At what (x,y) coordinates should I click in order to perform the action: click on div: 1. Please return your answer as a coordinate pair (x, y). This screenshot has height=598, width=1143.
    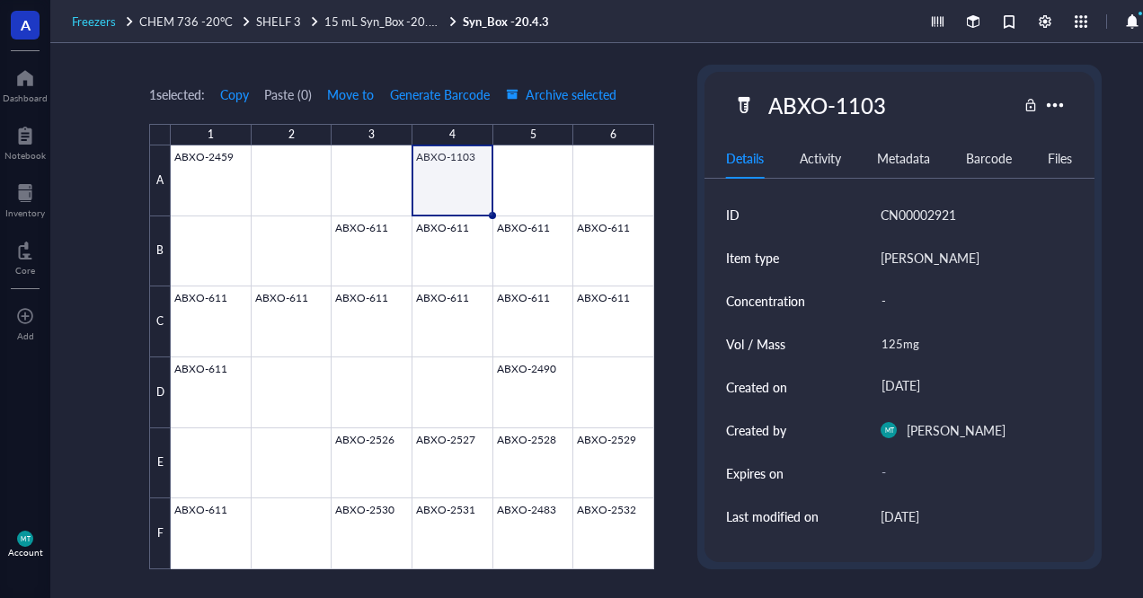
    Looking at the image, I should click on (210, 135).